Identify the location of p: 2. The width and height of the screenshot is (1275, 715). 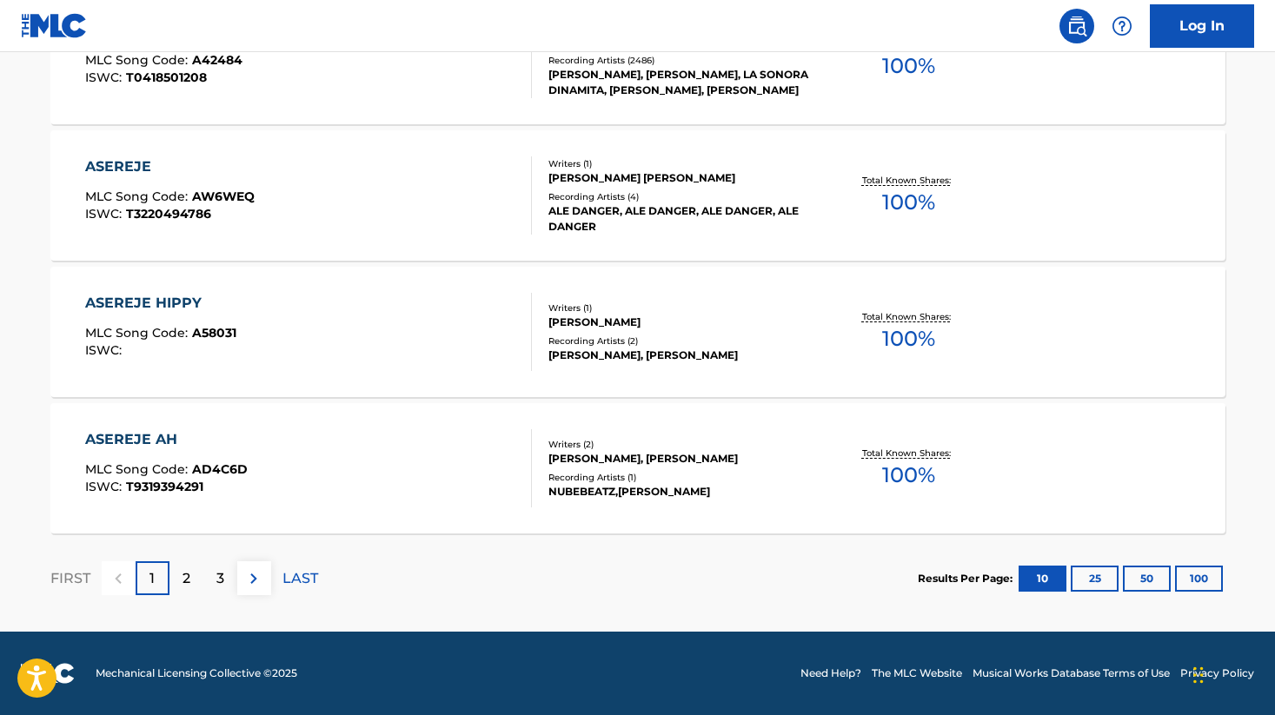
(186, 579).